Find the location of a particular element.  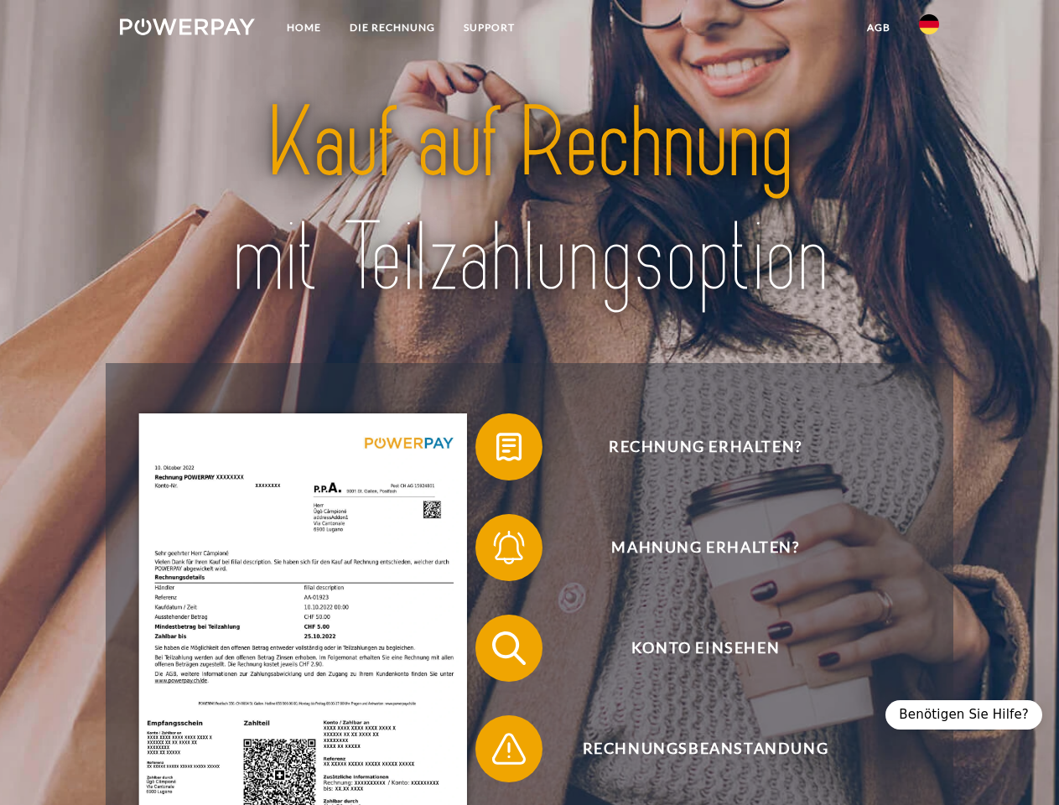

img: title-powerpay_de.svg is located at coordinates (529, 200).